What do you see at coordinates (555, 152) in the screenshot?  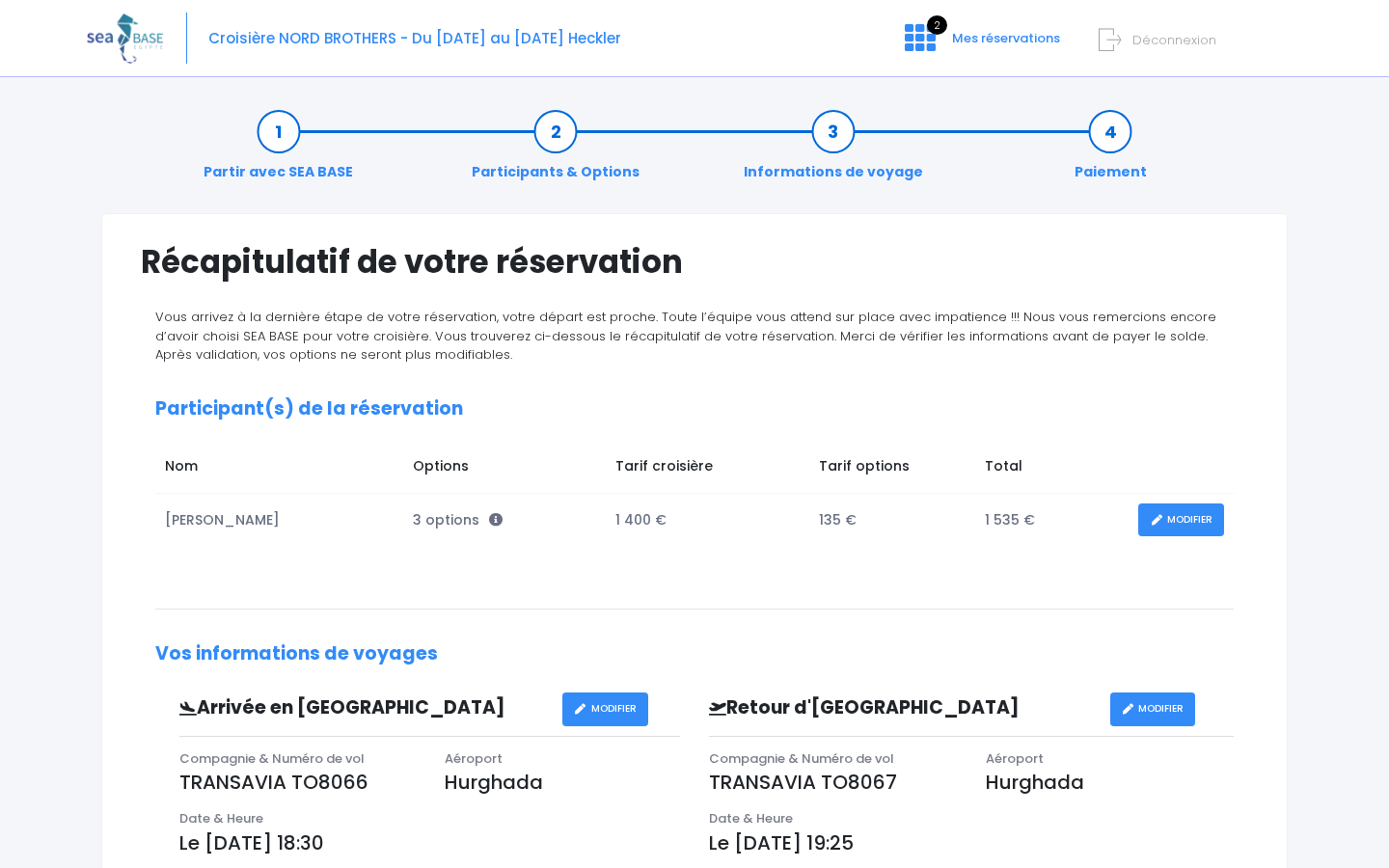 I see `a: Participants & Options` at bounding box center [555, 152].